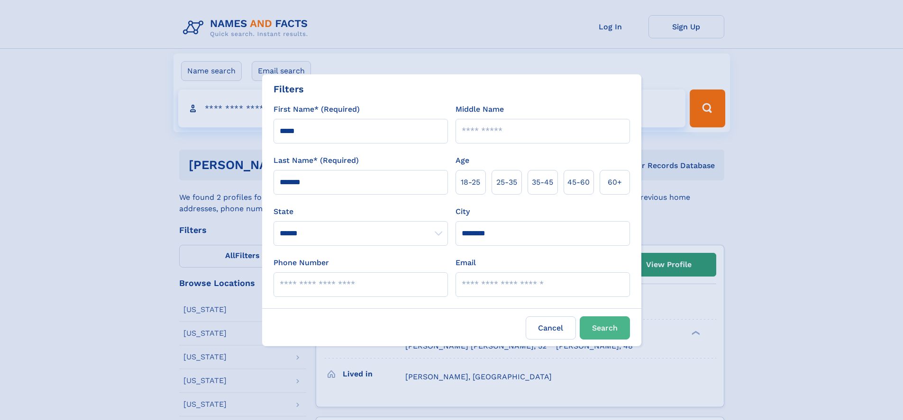 The image size is (903, 420). What do you see at coordinates (507, 182) in the screenshot?
I see `span: 25‑35` at bounding box center [507, 182].